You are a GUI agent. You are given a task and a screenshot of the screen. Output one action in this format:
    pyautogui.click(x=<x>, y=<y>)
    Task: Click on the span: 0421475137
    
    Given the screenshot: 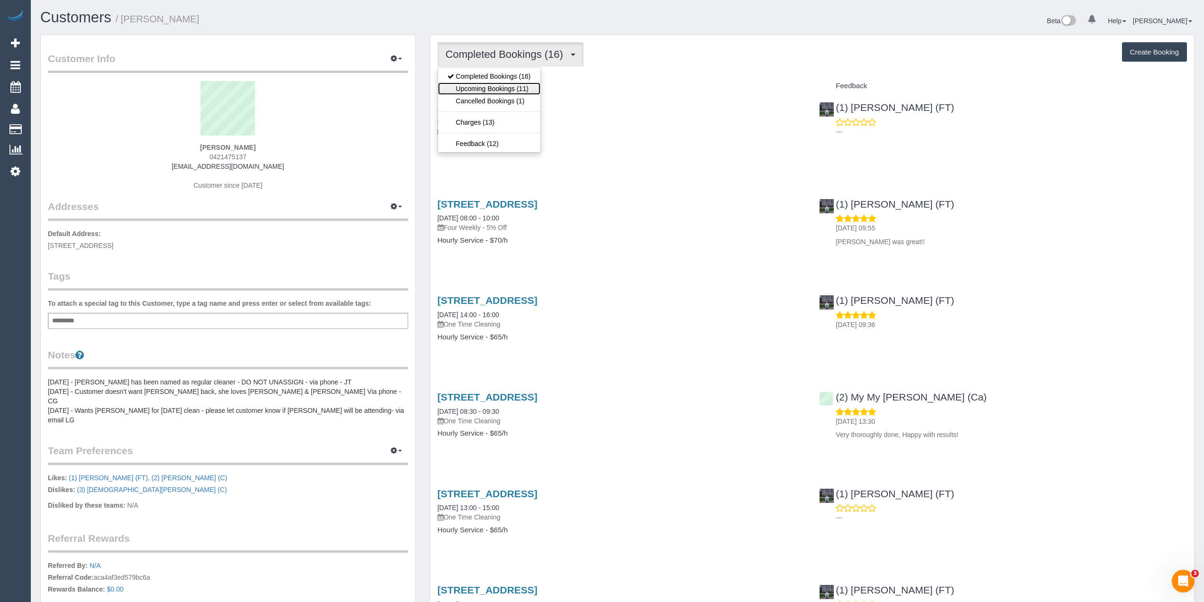 What is the action you would take?
    pyautogui.click(x=228, y=157)
    